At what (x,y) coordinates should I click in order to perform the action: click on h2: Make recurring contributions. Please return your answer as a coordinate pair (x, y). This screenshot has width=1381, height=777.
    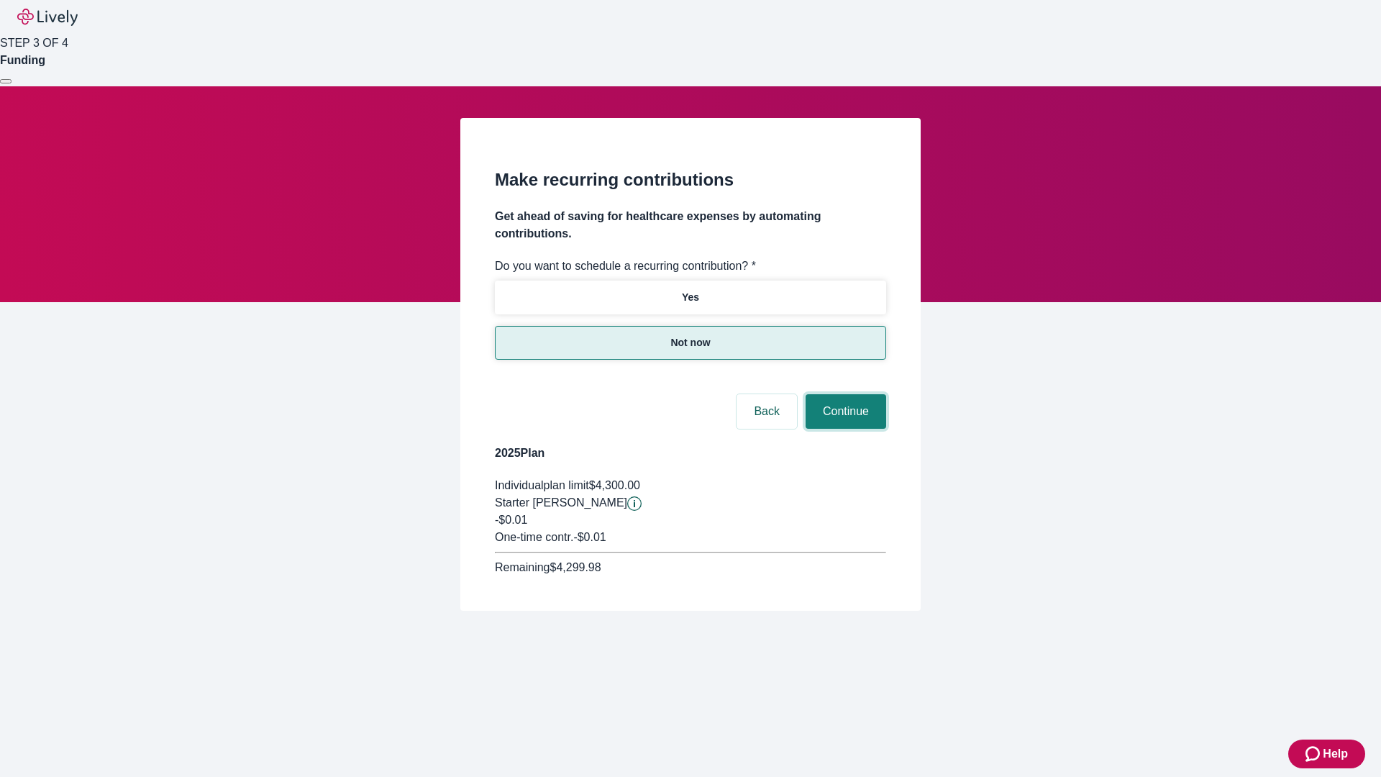
    Looking at the image, I should click on (691, 180).